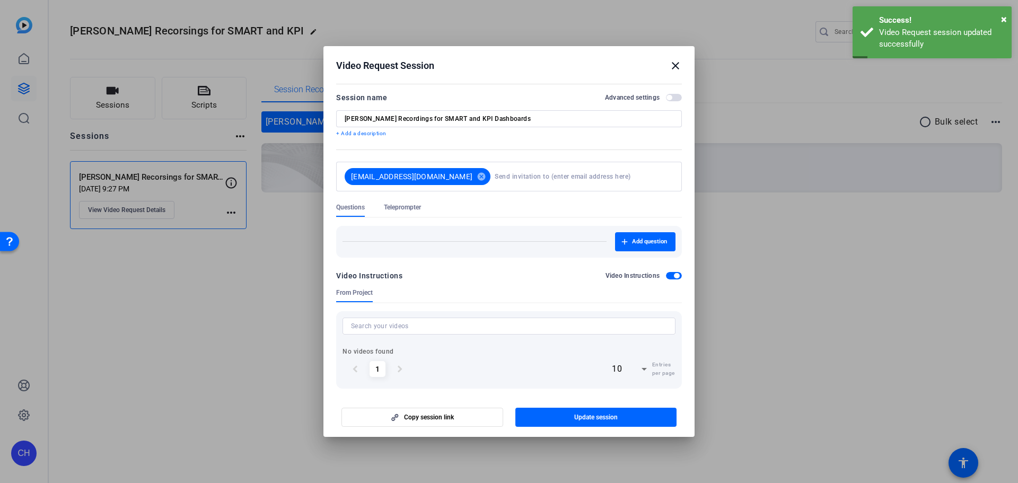 The image size is (1018, 483). What do you see at coordinates (581, 176) in the screenshot?
I see `input: Send invitation to (enter email address here)` at bounding box center [581, 176].